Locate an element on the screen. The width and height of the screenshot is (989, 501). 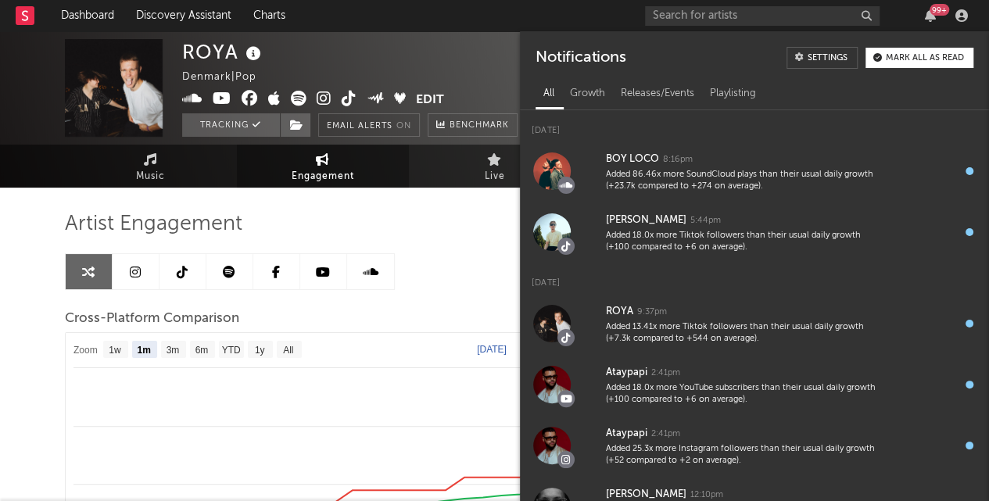
a: Benchmark is located at coordinates (472, 125).